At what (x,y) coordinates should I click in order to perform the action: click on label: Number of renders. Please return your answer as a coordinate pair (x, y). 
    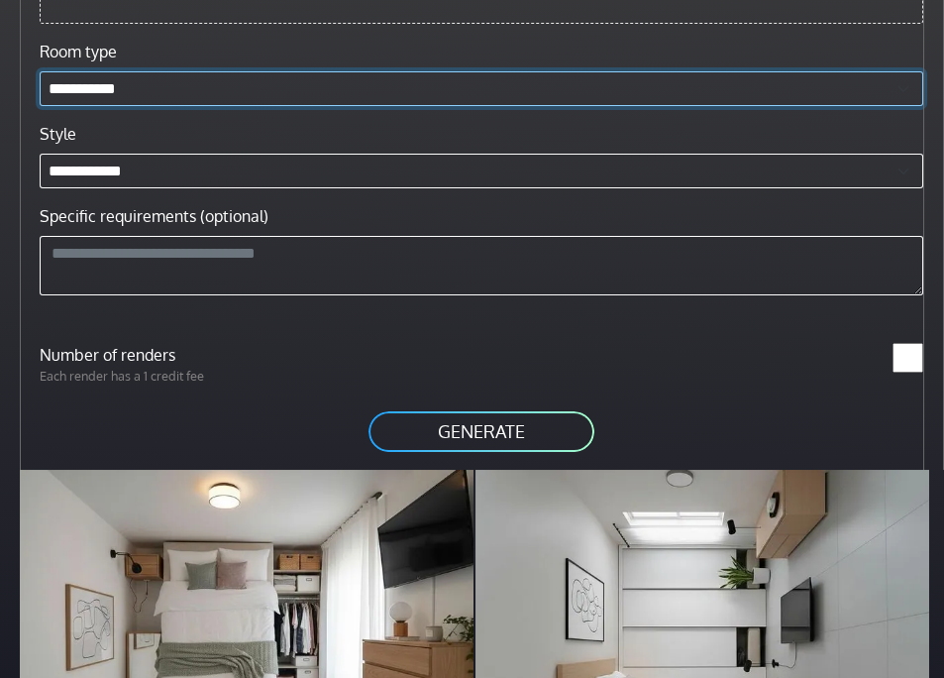
    Looking at the image, I should click on (255, 355).